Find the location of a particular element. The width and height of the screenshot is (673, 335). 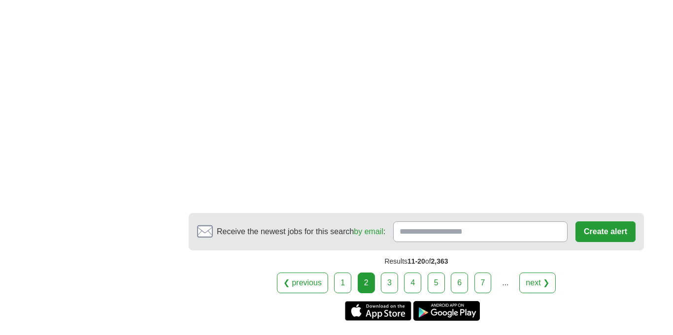

span: 2,363 is located at coordinates (439, 262).